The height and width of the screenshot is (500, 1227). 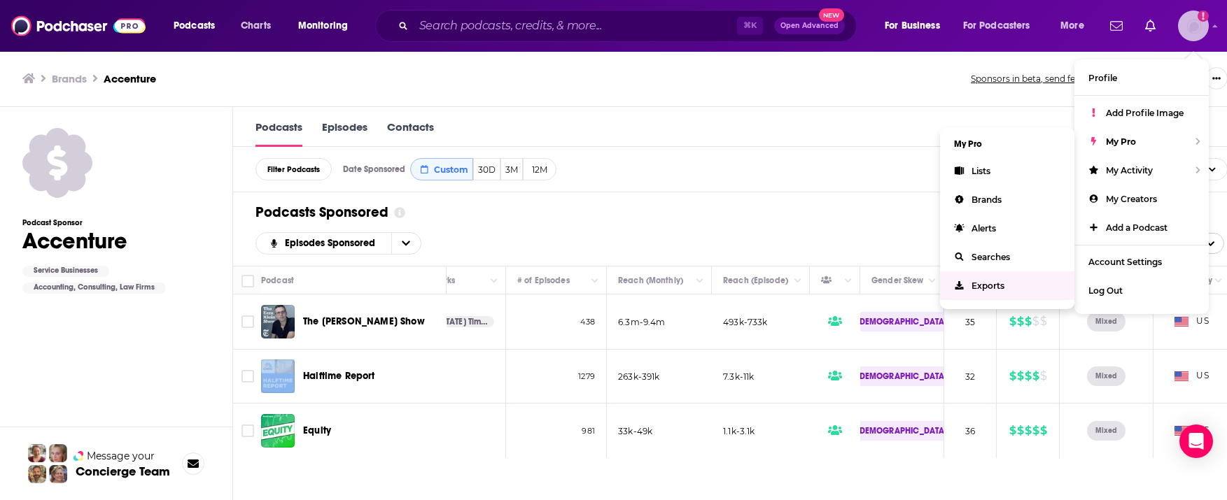 I want to click on p: 1279, so click(x=586, y=377).